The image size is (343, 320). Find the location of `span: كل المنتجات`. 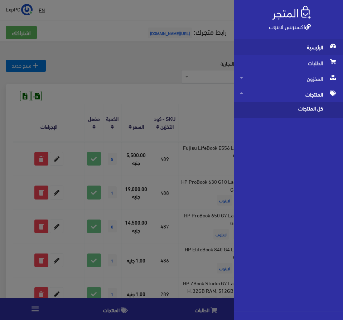

span: كل المنتجات is located at coordinates (281, 110).